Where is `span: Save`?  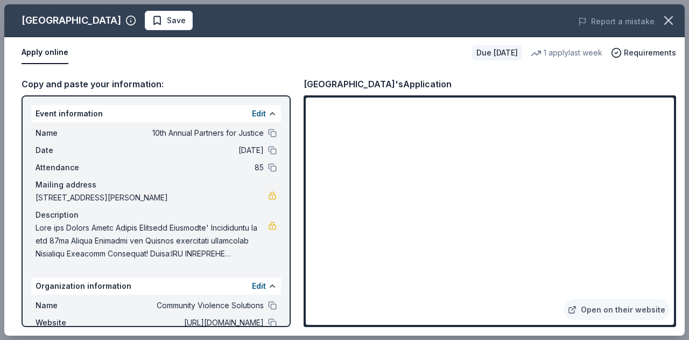 span: Save is located at coordinates (176, 20).